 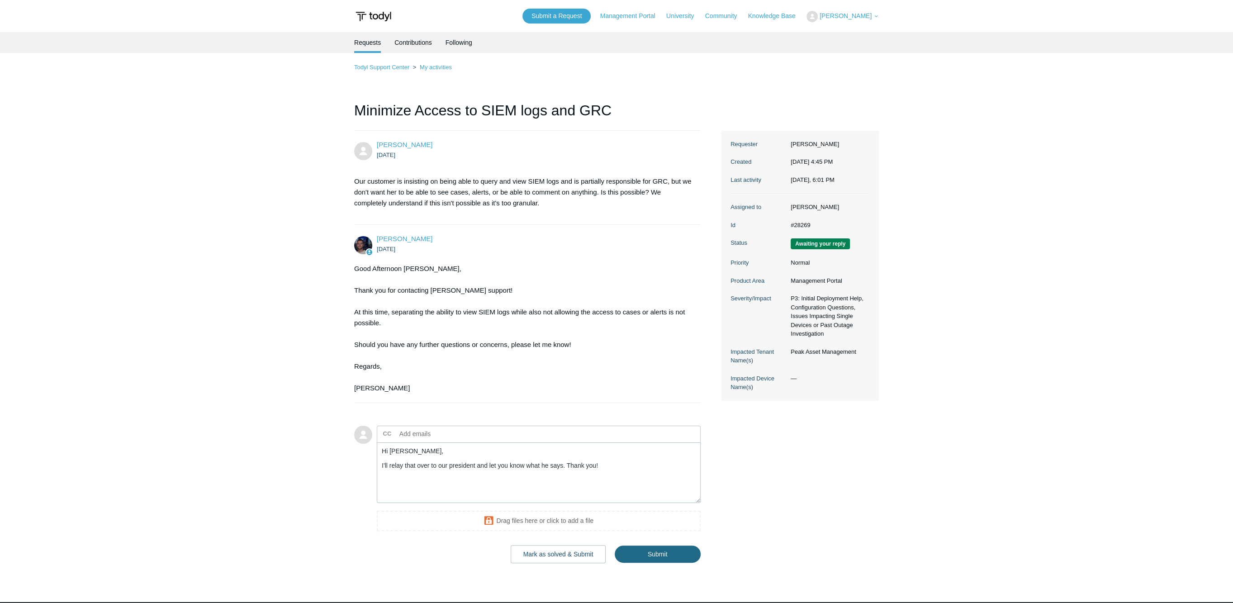 What do you see at coordinates (558, 554) in the screenshot?
I see `button: Mark as solved & Submit` at bounding box center [558, 554].